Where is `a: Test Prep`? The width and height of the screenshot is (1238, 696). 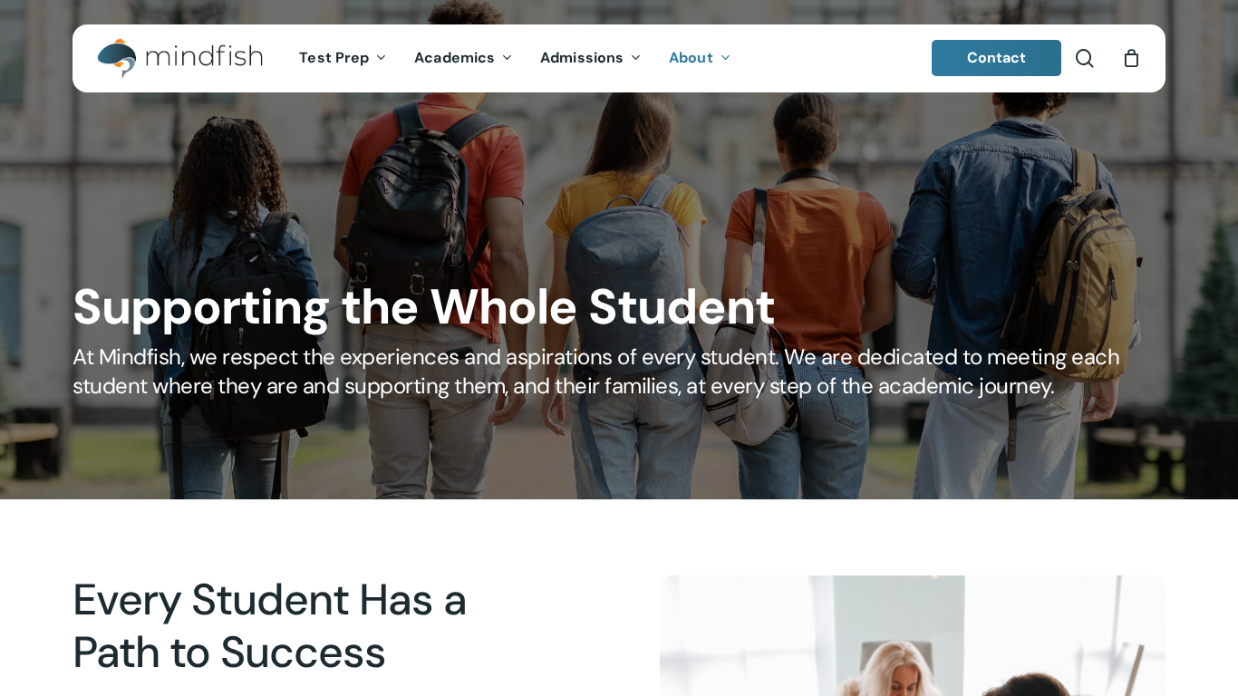 a: Test Prep is located at coordinates (343, 58).